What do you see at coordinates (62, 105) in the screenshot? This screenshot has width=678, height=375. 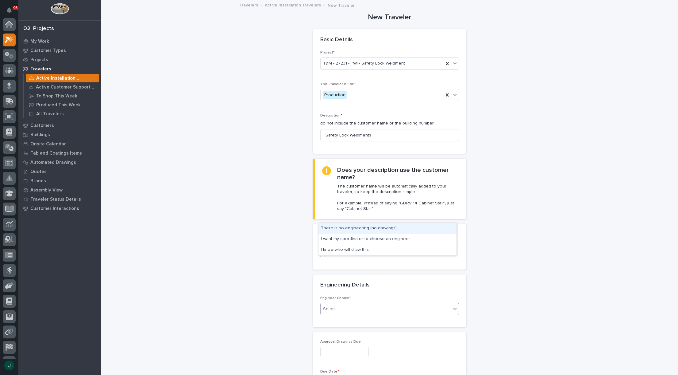 I see `a: Produced This Week` at bounding box center [62, 105].